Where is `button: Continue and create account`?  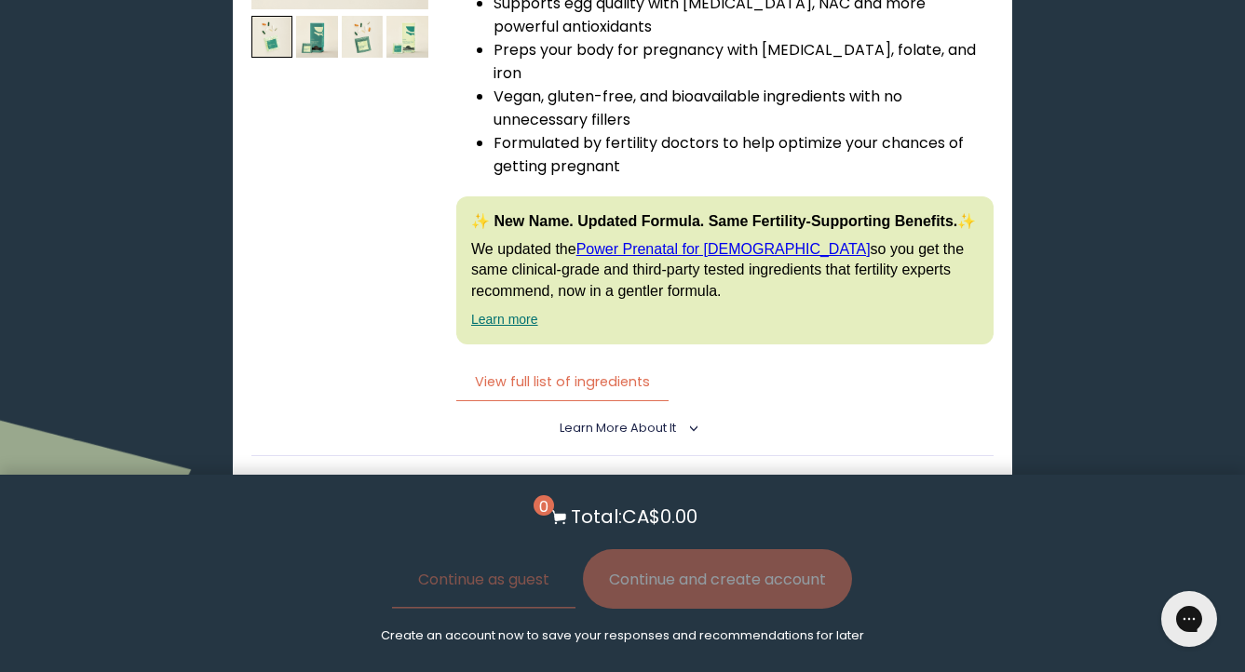 button: Continue and create account is located at coordinates (717, 579).